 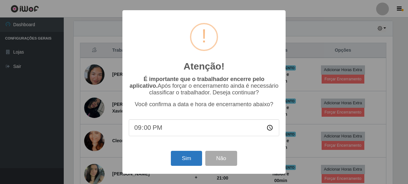 I want to click on p: Você confirma a data e hora de encerramento abaixo?, so click(x=204, y=104).